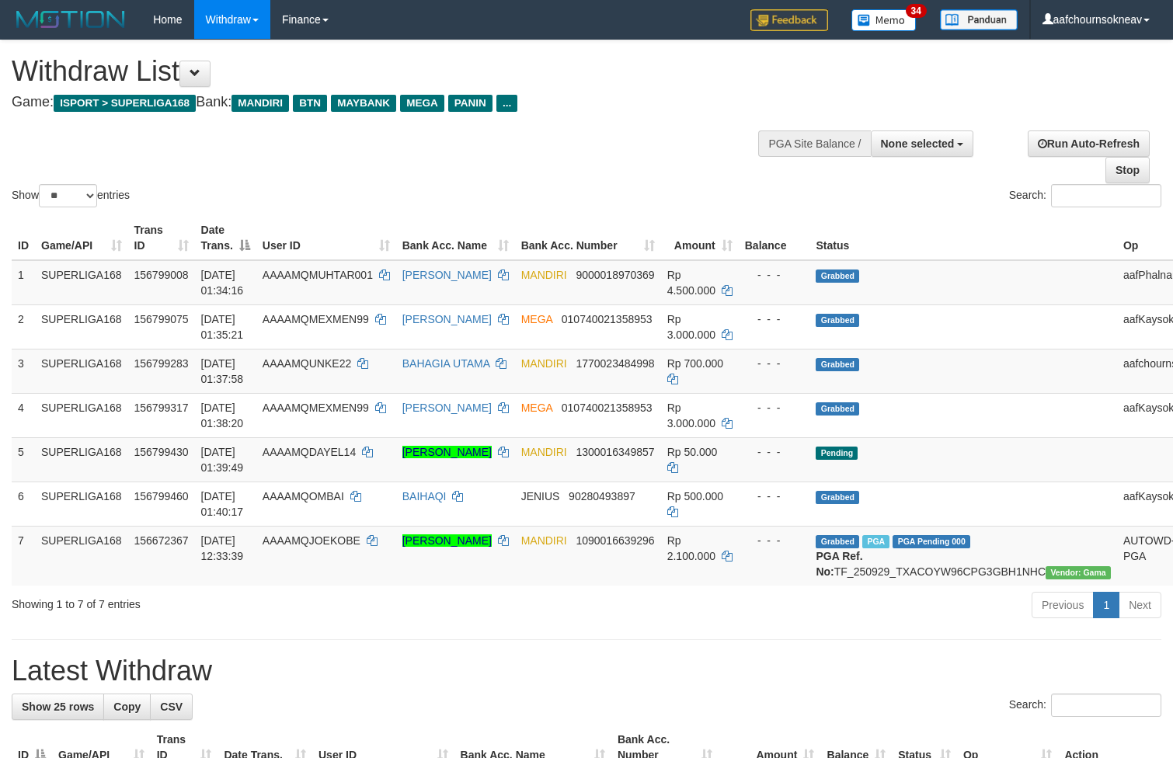 Image resolution: width=1173 pixels, height=758 pixels. Describe the element at coordinates (315, 319) in the screenshot. I see `span: AAAAMQMEXMEN99` at that location.